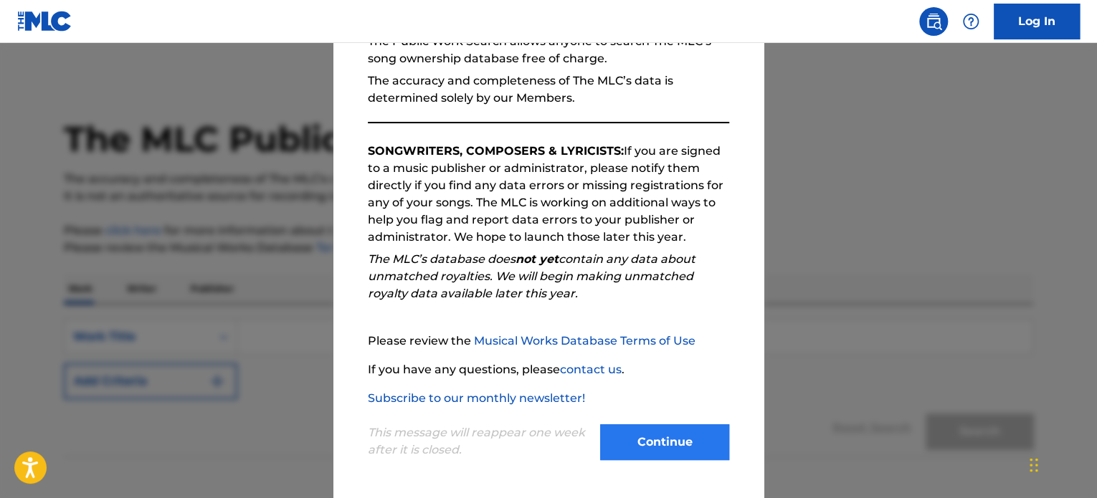 The width and height of the screenshot is (1097, 498). Describe the element at coordinates (548, 90) in the screenshot. I see `p: The accuracy and completeness of The MLC’s data is determined solely by our Members.` at that location.